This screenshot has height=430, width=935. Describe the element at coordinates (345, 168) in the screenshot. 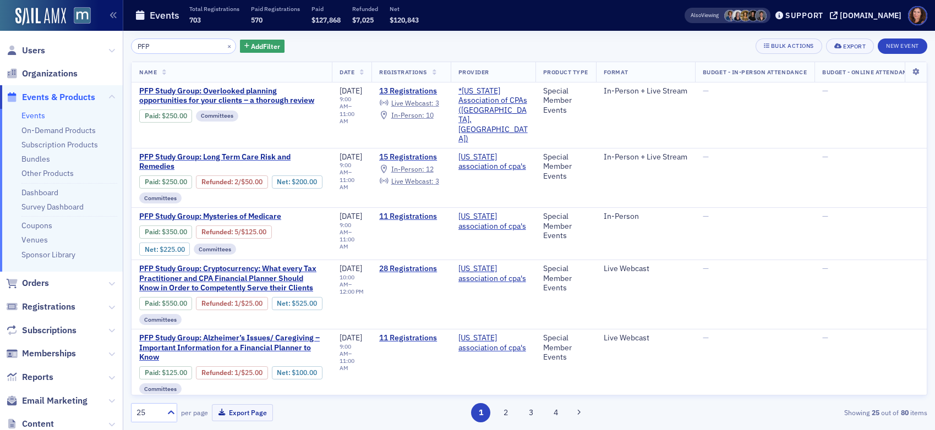

I see `time: 9:00 AM` at that location.